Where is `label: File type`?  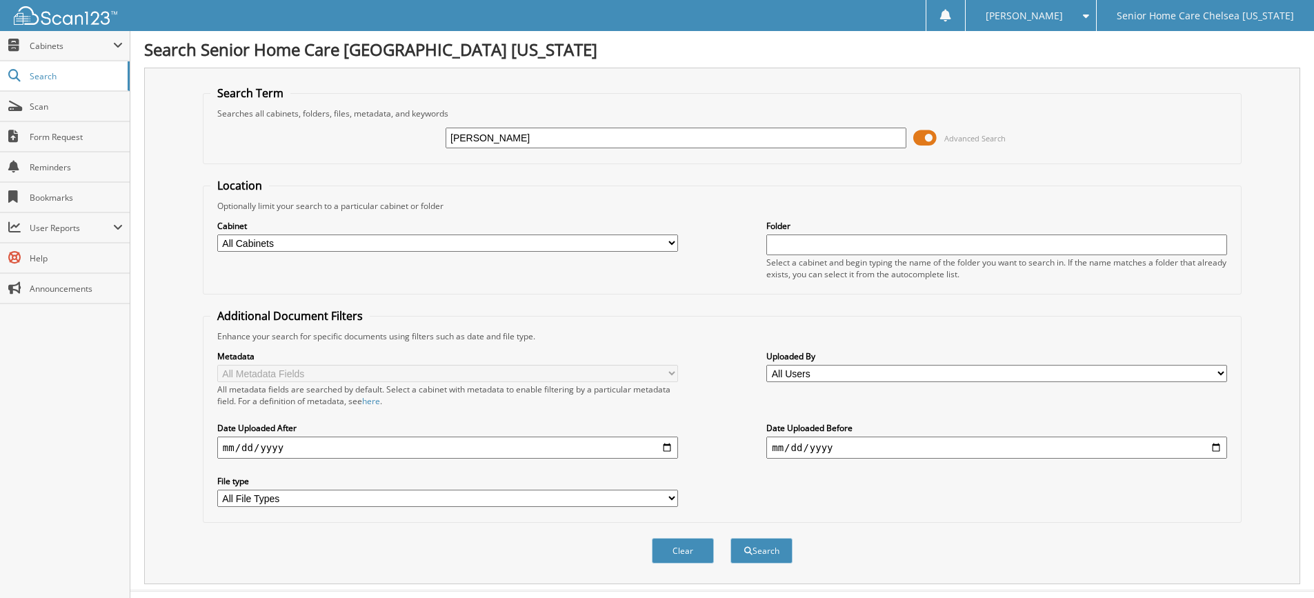
label: File type is located at coordinates (448, 481).